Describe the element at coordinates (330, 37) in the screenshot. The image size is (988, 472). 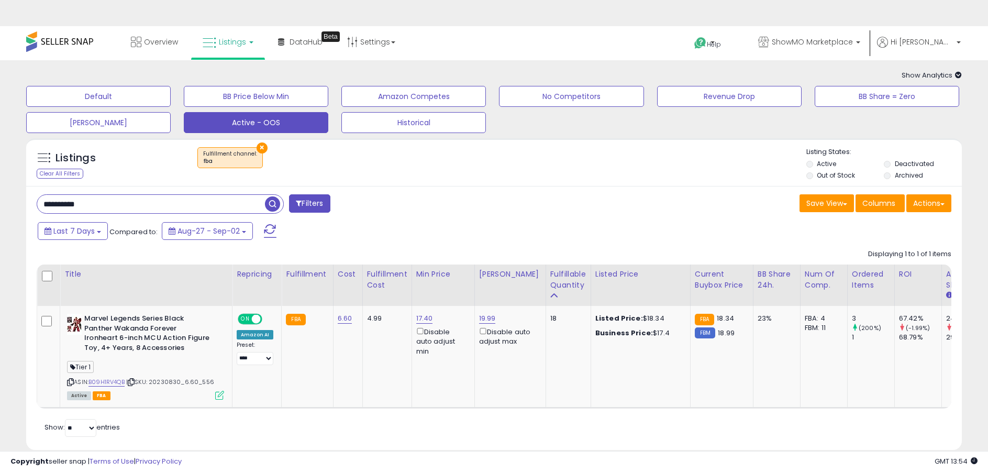
I see `div: Tooltip anchor` at that location.